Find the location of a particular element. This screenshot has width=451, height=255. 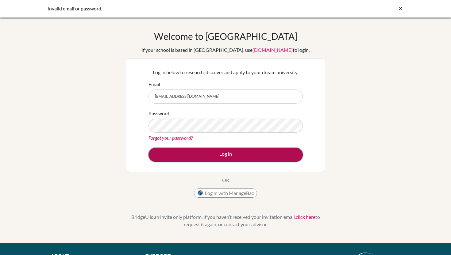

a: Forgot your password? is located at coordinates (171, 138).